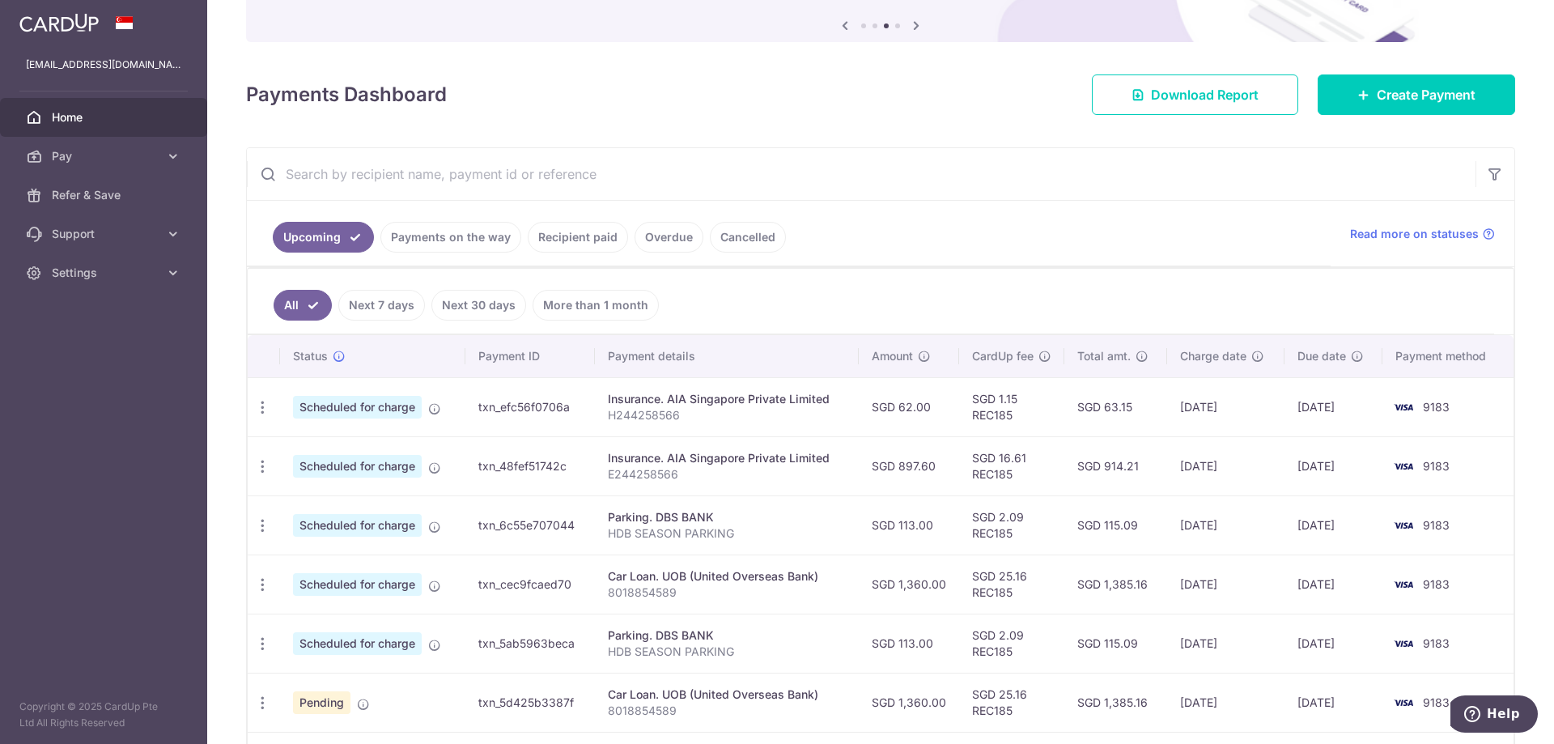  Describe the element at coordinates (346, 95) in the screenshot. I see `h4: Payments Dashboard` at that location.